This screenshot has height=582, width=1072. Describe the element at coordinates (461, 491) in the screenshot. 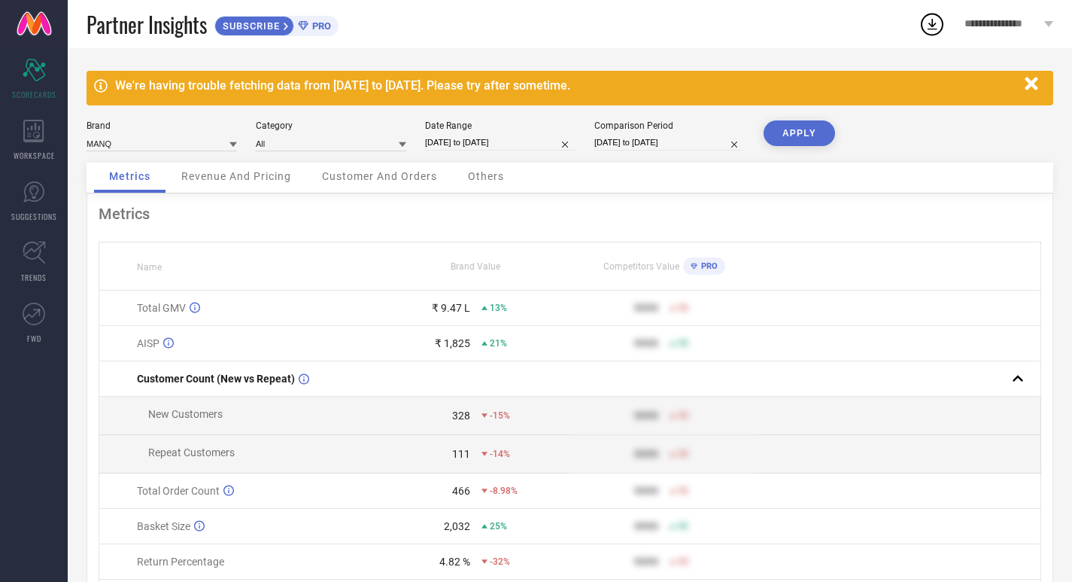

I see `div: 466` at that location.